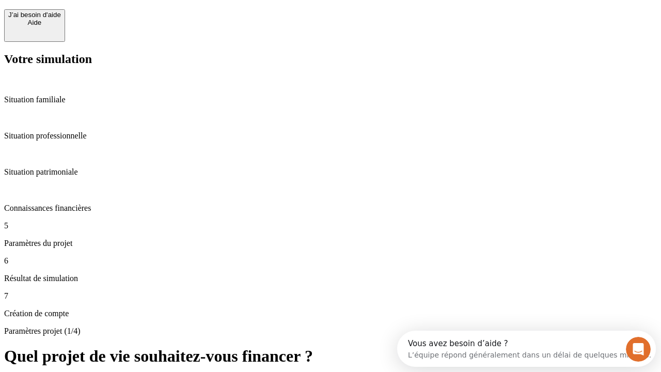 This screenshot has width=661, height=372. Describe the element at coordinates (331, 59) in the screenshot. I see `h2: Votre simulation` at that location.